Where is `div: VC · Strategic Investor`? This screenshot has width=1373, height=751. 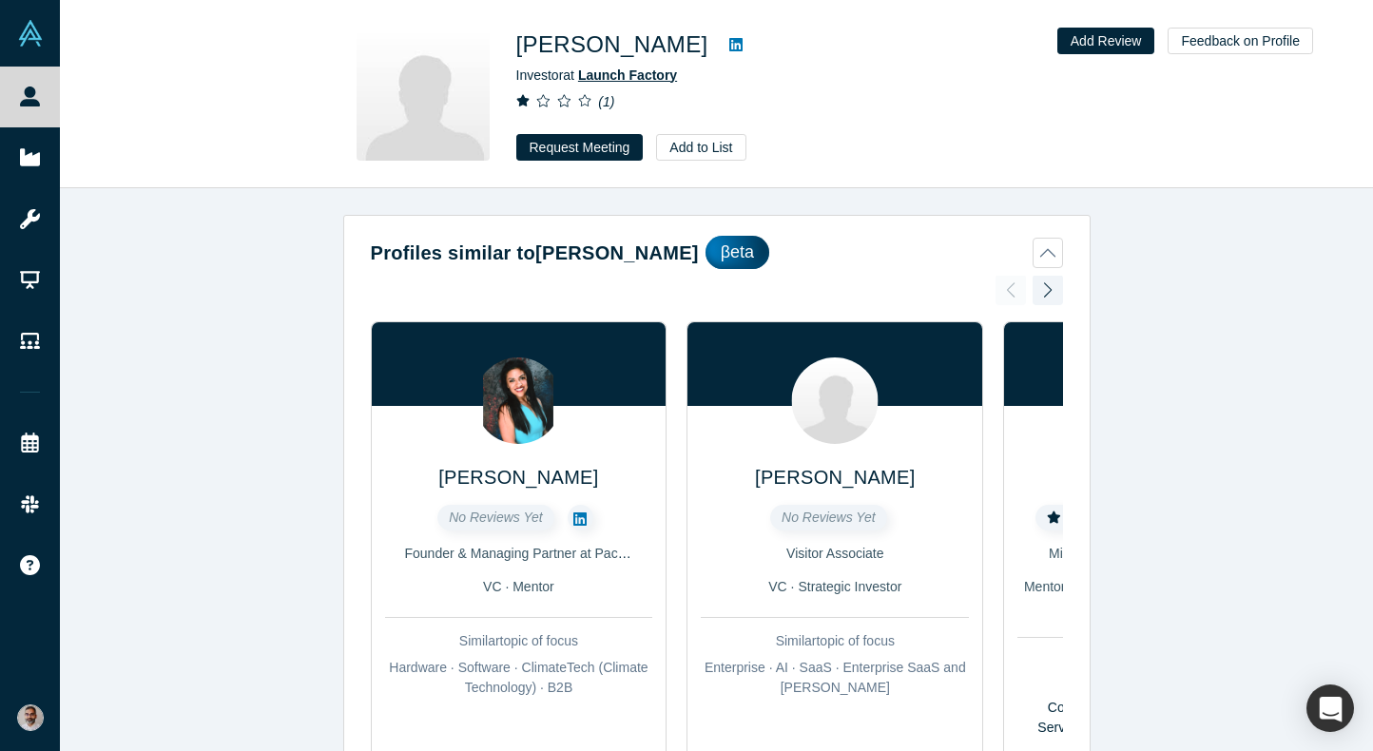
div: VC · Strategic Investor is located at coordinates (835, 587).